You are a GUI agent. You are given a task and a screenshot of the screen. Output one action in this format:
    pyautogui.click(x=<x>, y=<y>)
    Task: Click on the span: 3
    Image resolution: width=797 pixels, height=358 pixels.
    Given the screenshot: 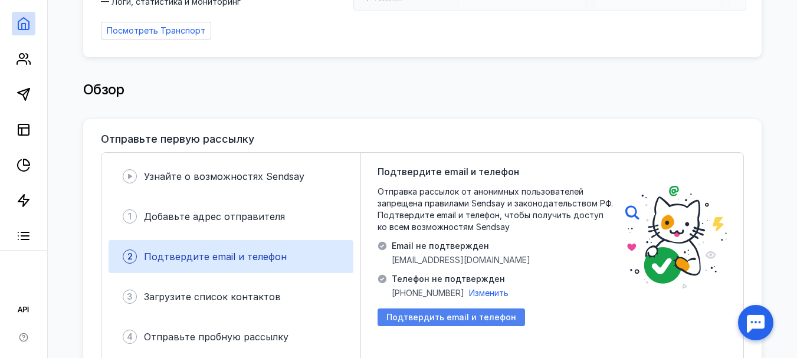 What is the action you would take?
    pyautogui.click(x=130, y=297)
    